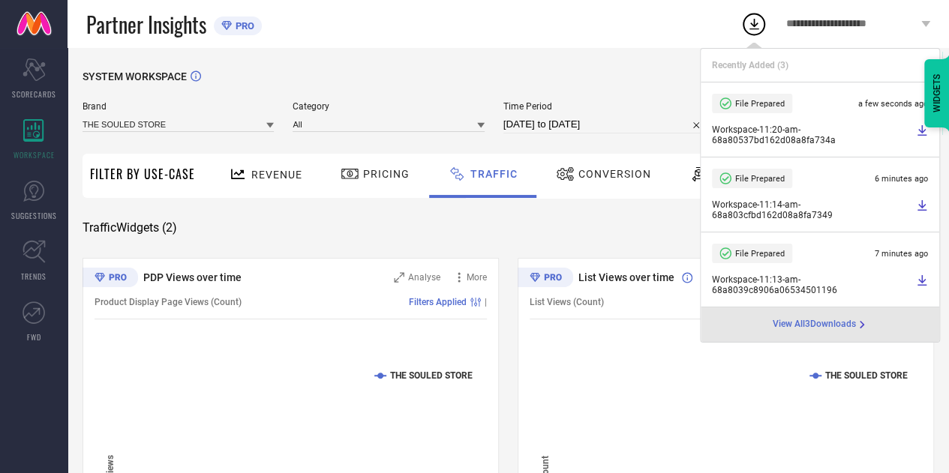 The height and width of the screenshot is (473, 949). What do you see at coordinates (604, 124) in the screenshot?
I see `input: Select time period` at bounding box center [604, 124].